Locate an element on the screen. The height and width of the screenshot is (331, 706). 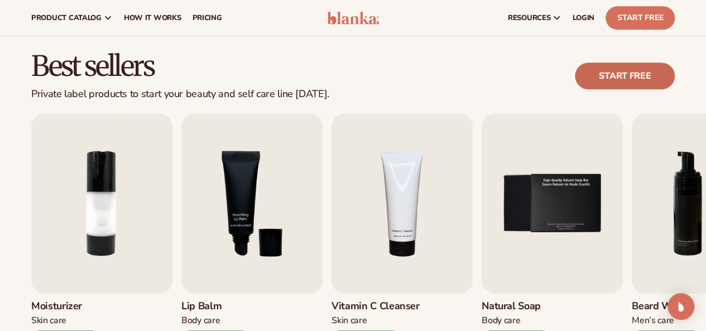
a: logo is located at coordinates (353, 18).